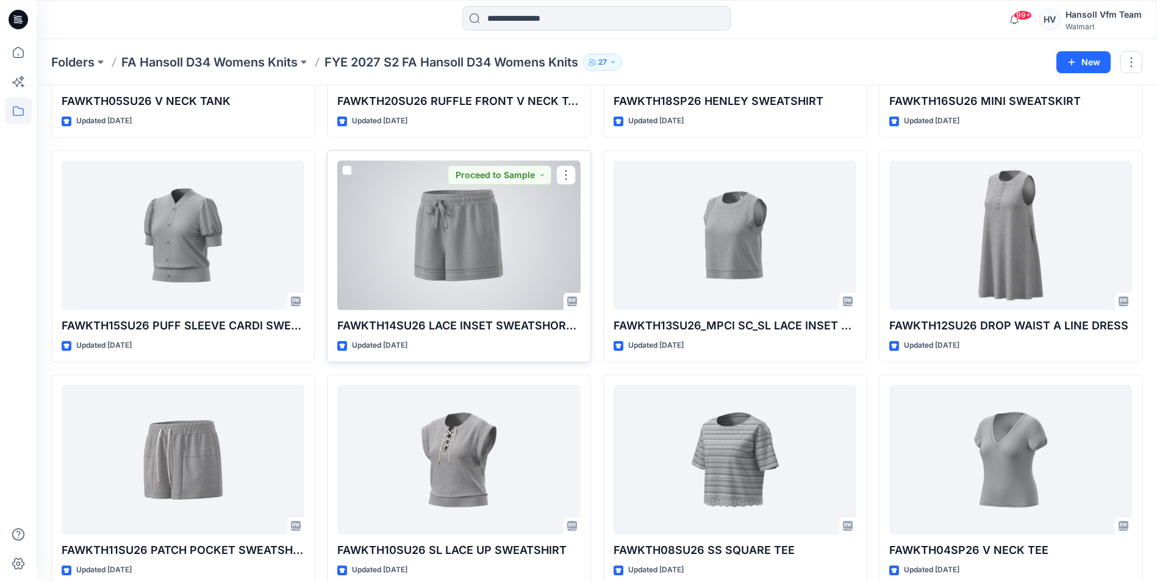  I want to click on a: Folders, so click(73, 62).